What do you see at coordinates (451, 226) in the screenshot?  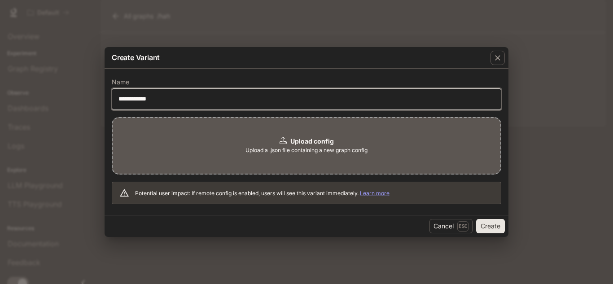 I see `button: CancelEsc` at bounding box center [451, 226].